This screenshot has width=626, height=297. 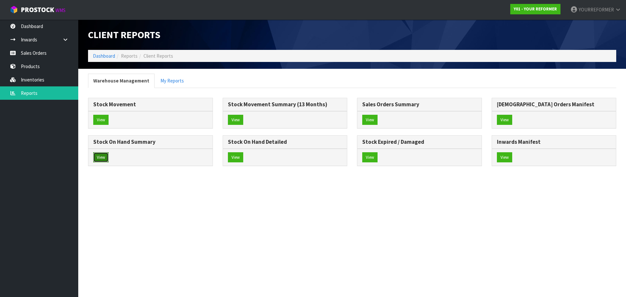 I want to click on h3: Stock Movement Summary (13 Months), so click(x=285, y=104).